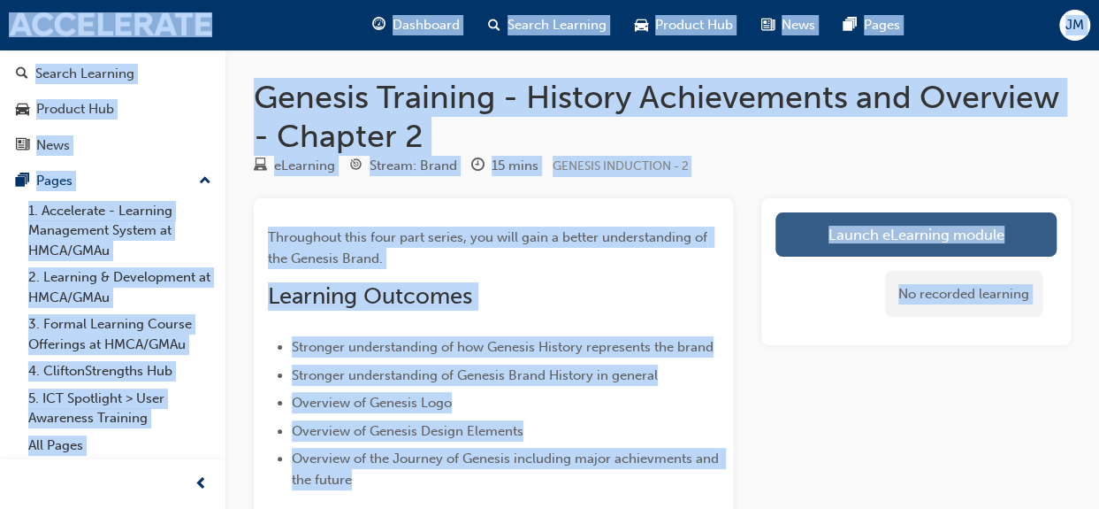 The width and height of the screenshot is (1099, 509). I want to click on span: Search Learning, so click(557, 25).